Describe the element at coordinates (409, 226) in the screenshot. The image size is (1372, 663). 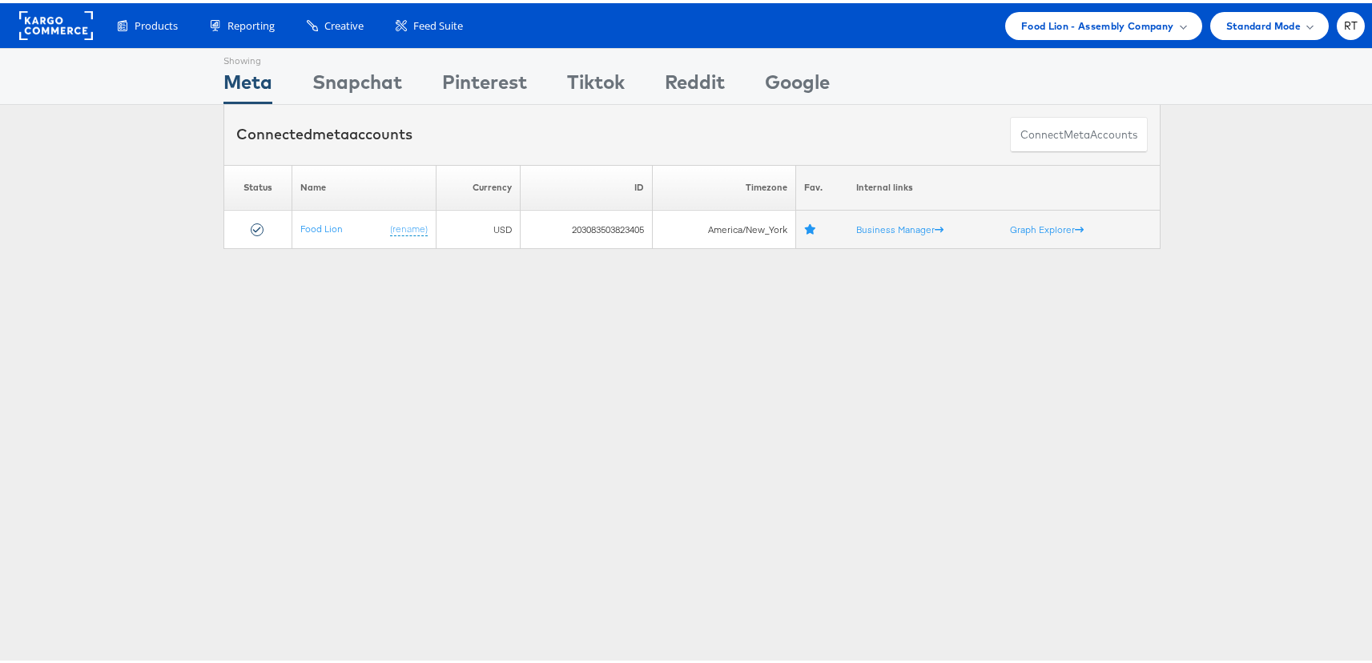
I see `a: (rename)` at that location.